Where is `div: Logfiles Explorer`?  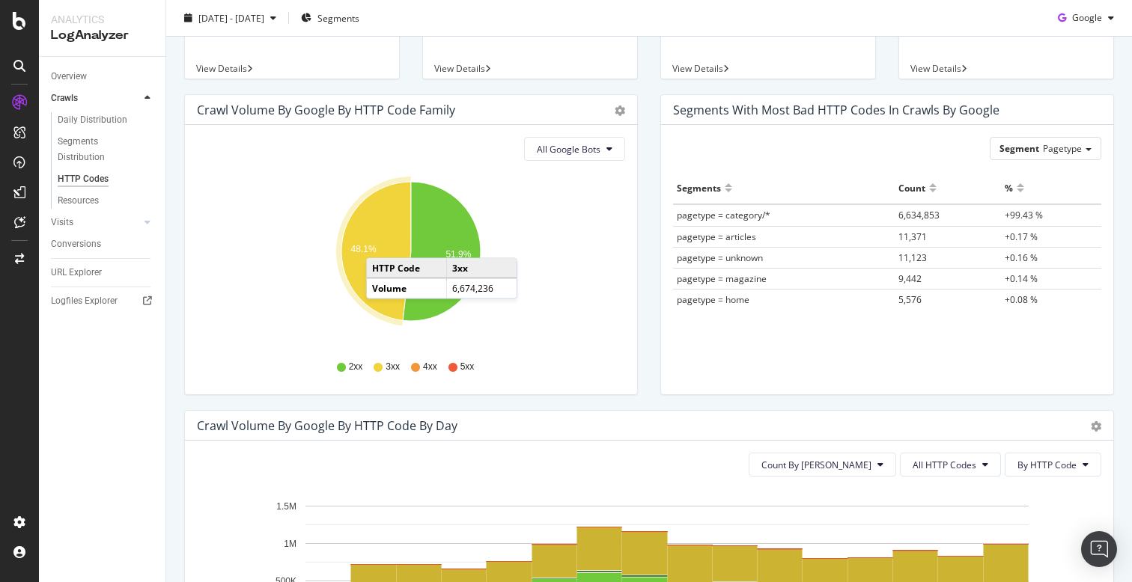
div: Logfiles Explorer is located at coordinates (84, 301).